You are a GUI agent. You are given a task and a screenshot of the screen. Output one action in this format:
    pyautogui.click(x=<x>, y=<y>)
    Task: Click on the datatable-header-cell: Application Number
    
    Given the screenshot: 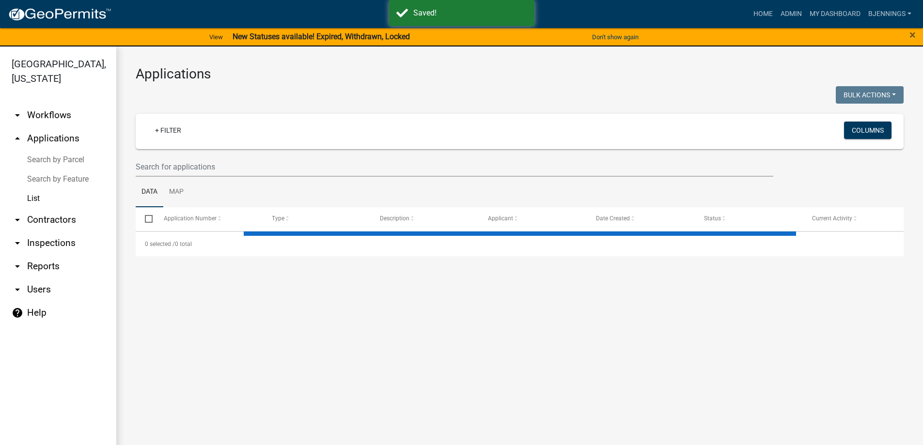 What is the action you would take?
    pyautogui.click(x=208, y=219)
    